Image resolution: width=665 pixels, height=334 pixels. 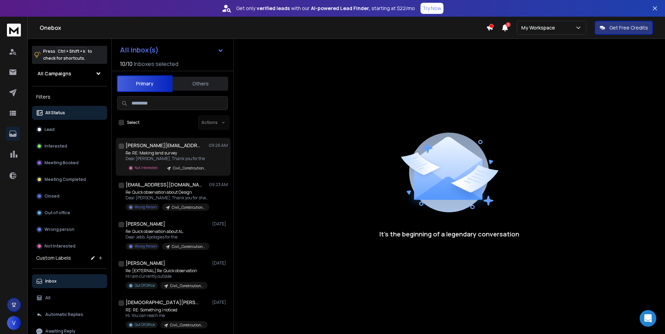 What do you see at coordinates (65, 180) in the screenshot?
I see `p: Meeting Completed` at bounding box center [65, 180].